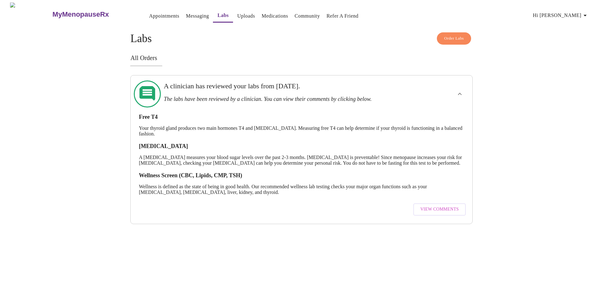 The width and height of the screenshot is (603, 297). I want to click on a: Messaging, so click(197, 16).